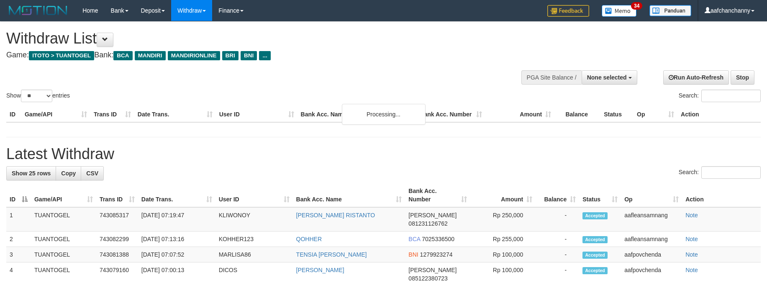 This screenshot has height=283, width=767. What do you see at coordinates (92, 173) in the screenshot?
I see `a: CSV` at bounding box center [92, 173].